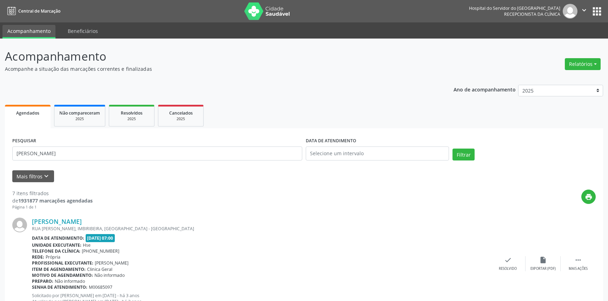 This screenshot has width=608, height=301. What do you see at coordinates (214, 56) in the screenshot?
I see `p: Acompanhamento` at bounding box center [214, 56].